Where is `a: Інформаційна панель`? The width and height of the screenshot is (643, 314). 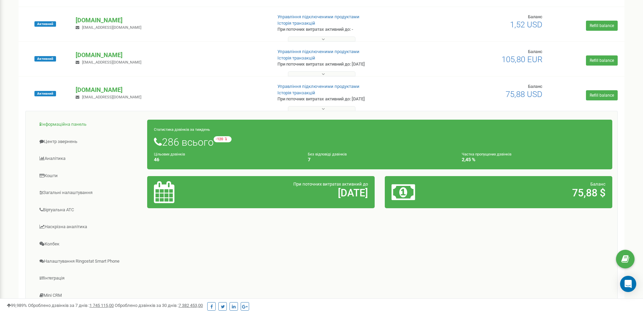 a: Інформаційна панель is located at coordinates (89, 124).